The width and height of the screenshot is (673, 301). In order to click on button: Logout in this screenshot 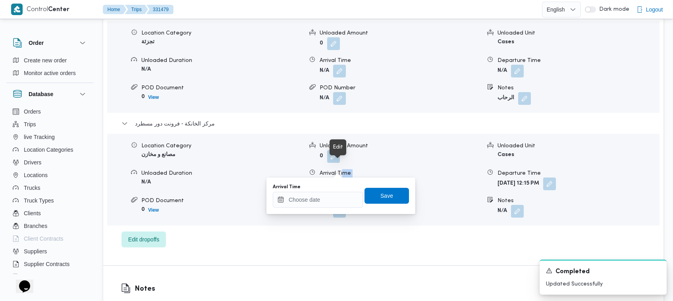, I will do `click(650, 10)`.